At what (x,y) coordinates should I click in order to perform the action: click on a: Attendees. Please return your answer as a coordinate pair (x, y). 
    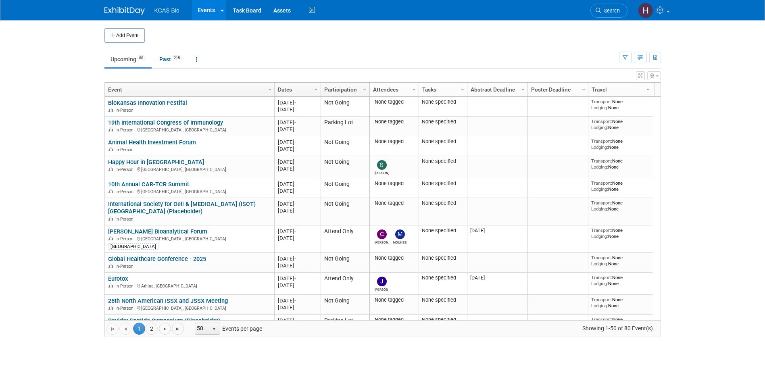
    Looking at the image, I should click on (393, 89).